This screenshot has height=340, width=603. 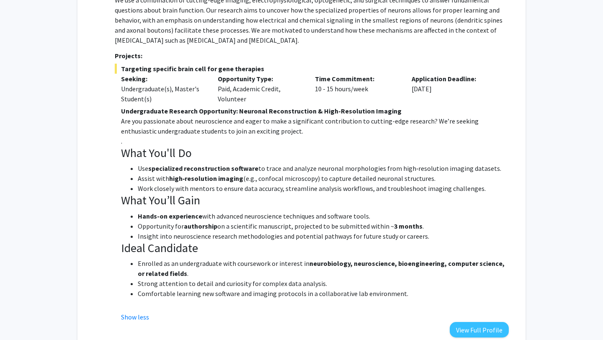 I want to click on strong: authorship, so click(x=201, y=226).